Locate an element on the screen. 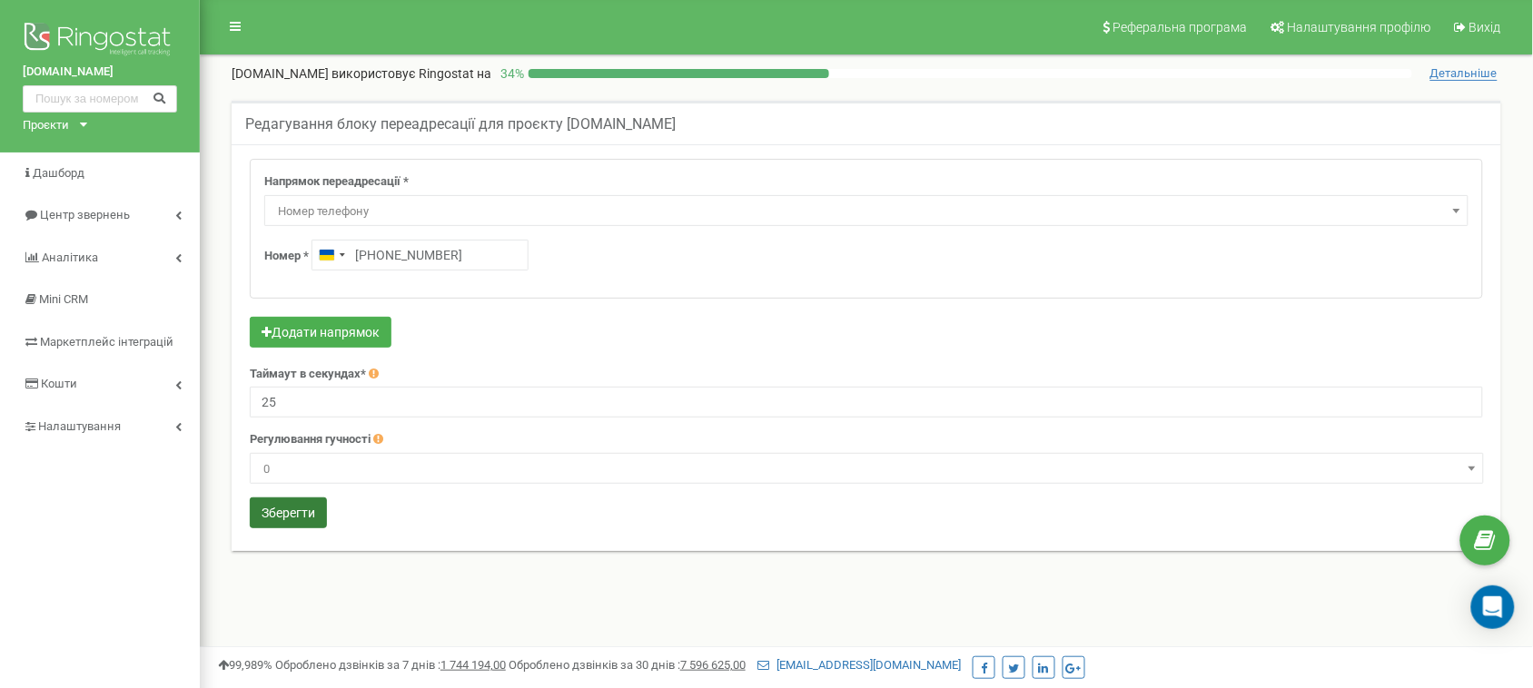 The height and width of the screenshot is (688, 1533). input: 050 123 4567 is located at coordinates (419, 255).